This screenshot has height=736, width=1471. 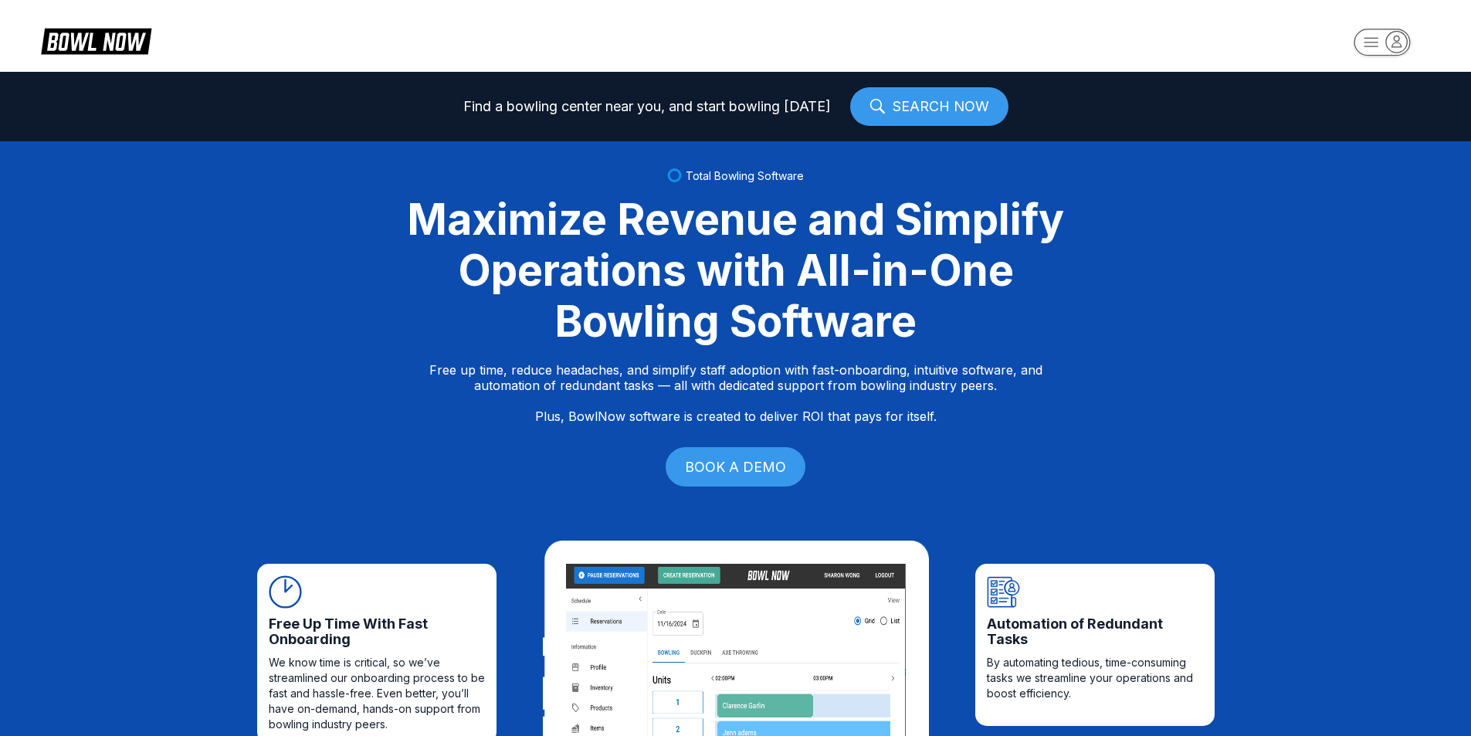 What do you see at coordinates (744, 175) in the screenshot?
I see `span: Total Bowling Software` at bounding box center [744, 175].